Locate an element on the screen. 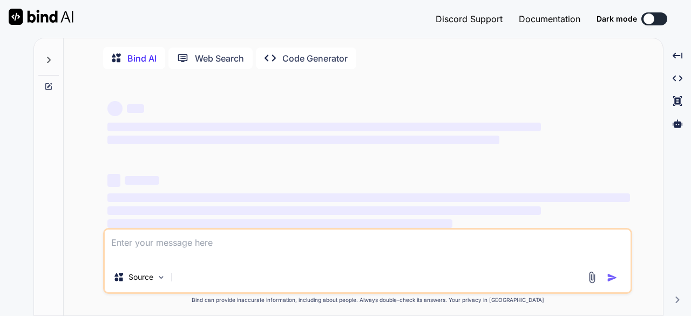 The height and width of the screenshot is (316, 691). button: Documentation is located at coordinates (549, 19).